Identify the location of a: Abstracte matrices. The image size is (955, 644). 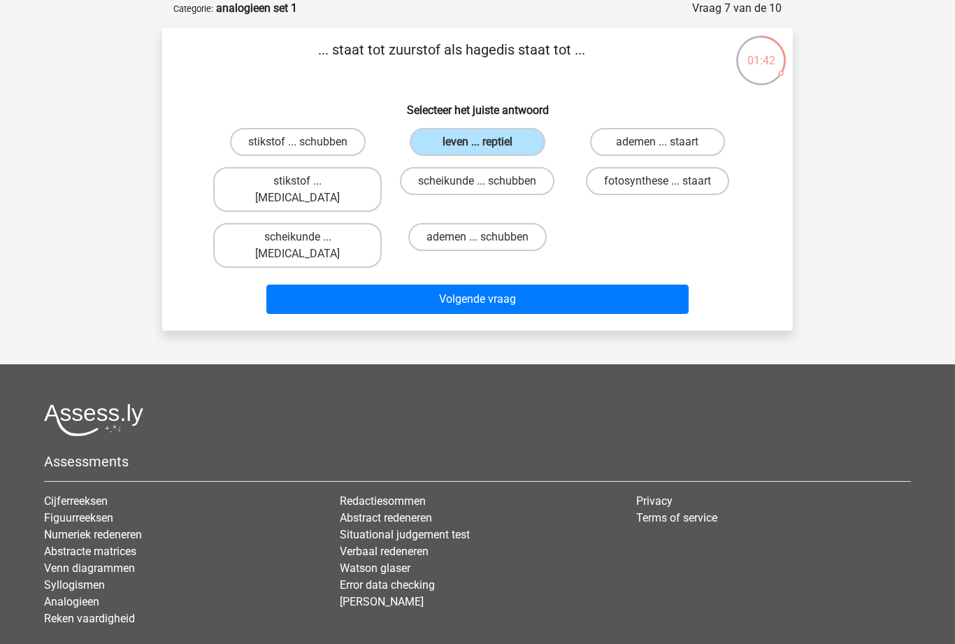
(90, 551).